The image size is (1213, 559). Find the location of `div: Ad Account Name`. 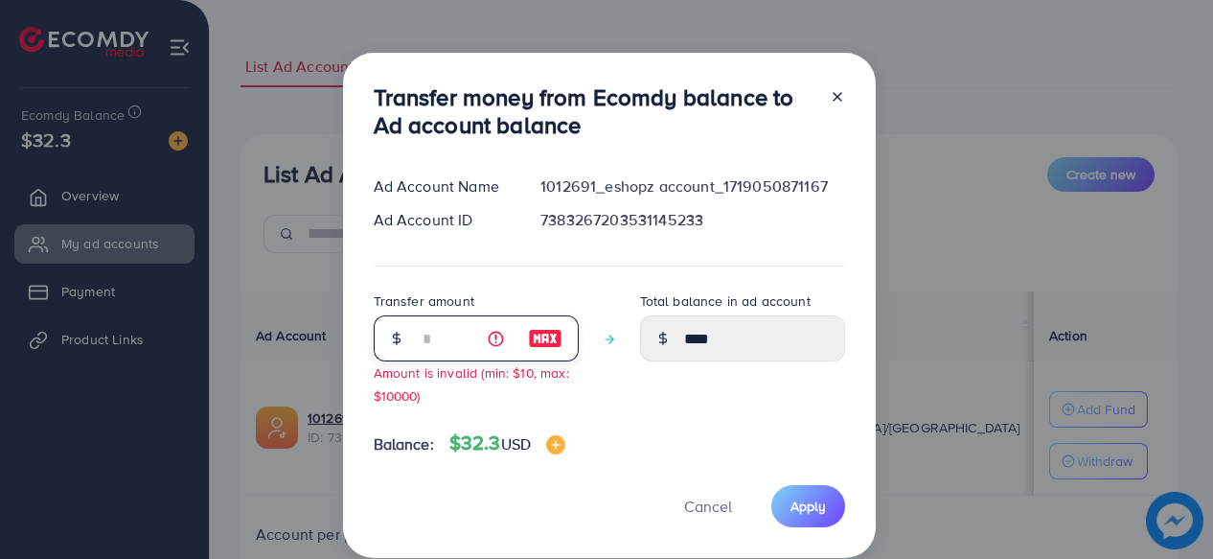

div: Ad Account Name is located at coordinates (442, 186).